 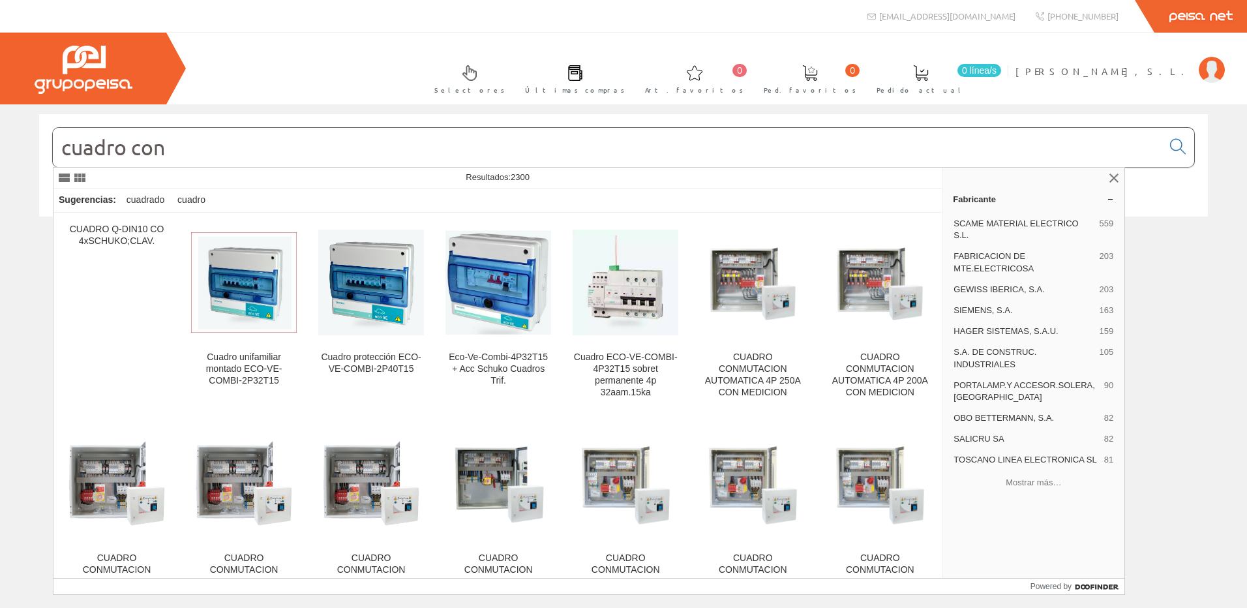 What do you see at coordinates (498, 369) in the screenshot?
I see `div: Eco-Ve-Combi-4P32T15 + Acc Schuko Cuadros Trif.` at bounding box center [498, 369].